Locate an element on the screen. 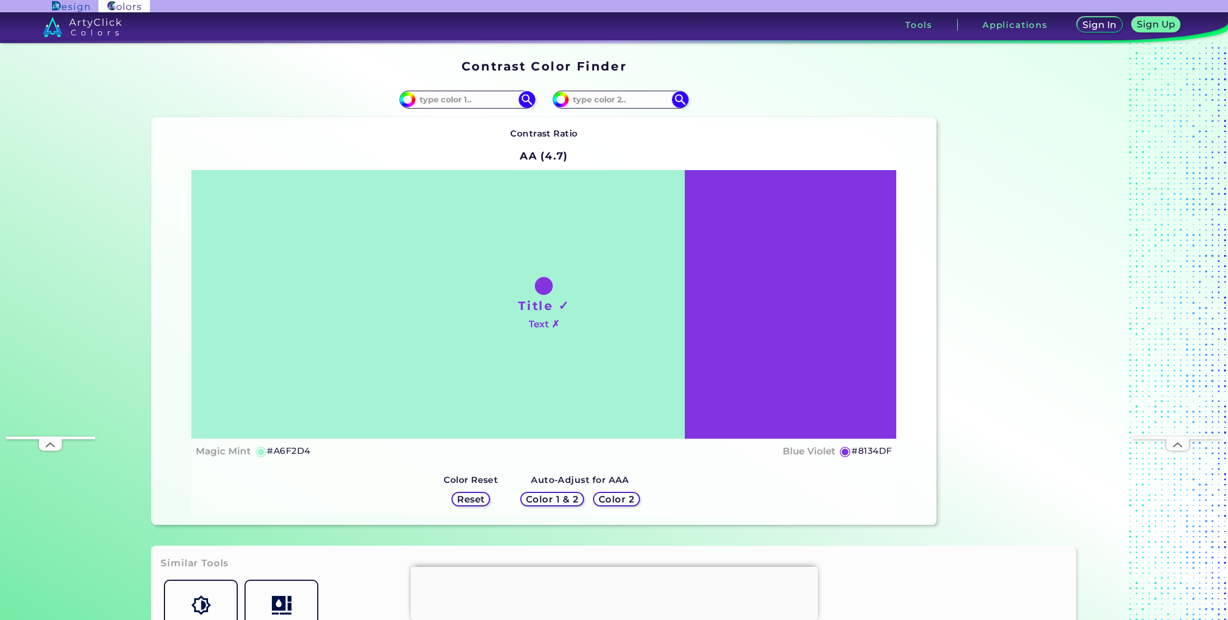 The width and height of the screenshot is (1228, 620). img: icon_col_pal_col.svg is located at coordinates (281, 605).